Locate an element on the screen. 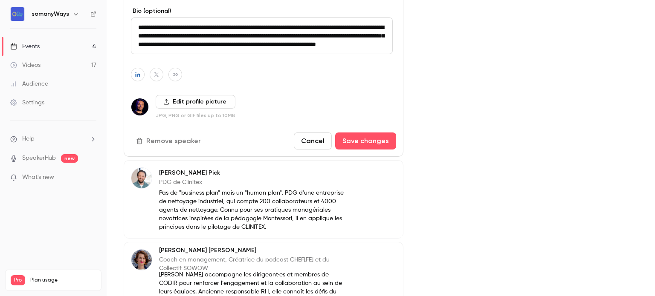 Image resolution: width=655 pixels, height=296 pixels. div: Audience is located at coordinates (29, 84).